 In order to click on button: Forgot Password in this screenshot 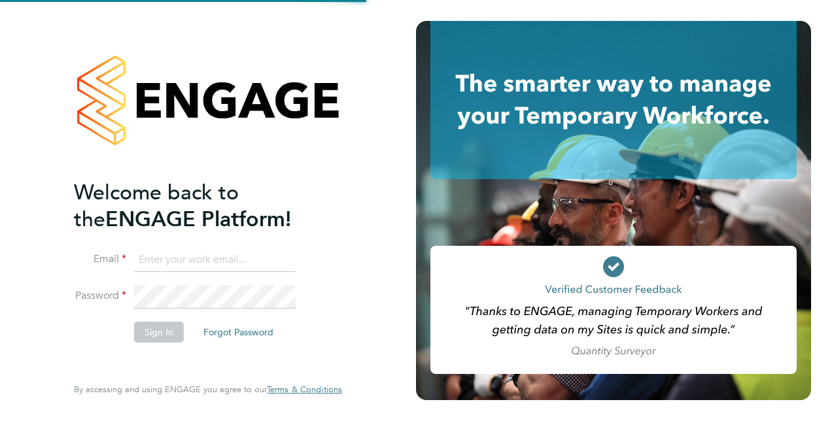, I will do `click(238, 332)`.